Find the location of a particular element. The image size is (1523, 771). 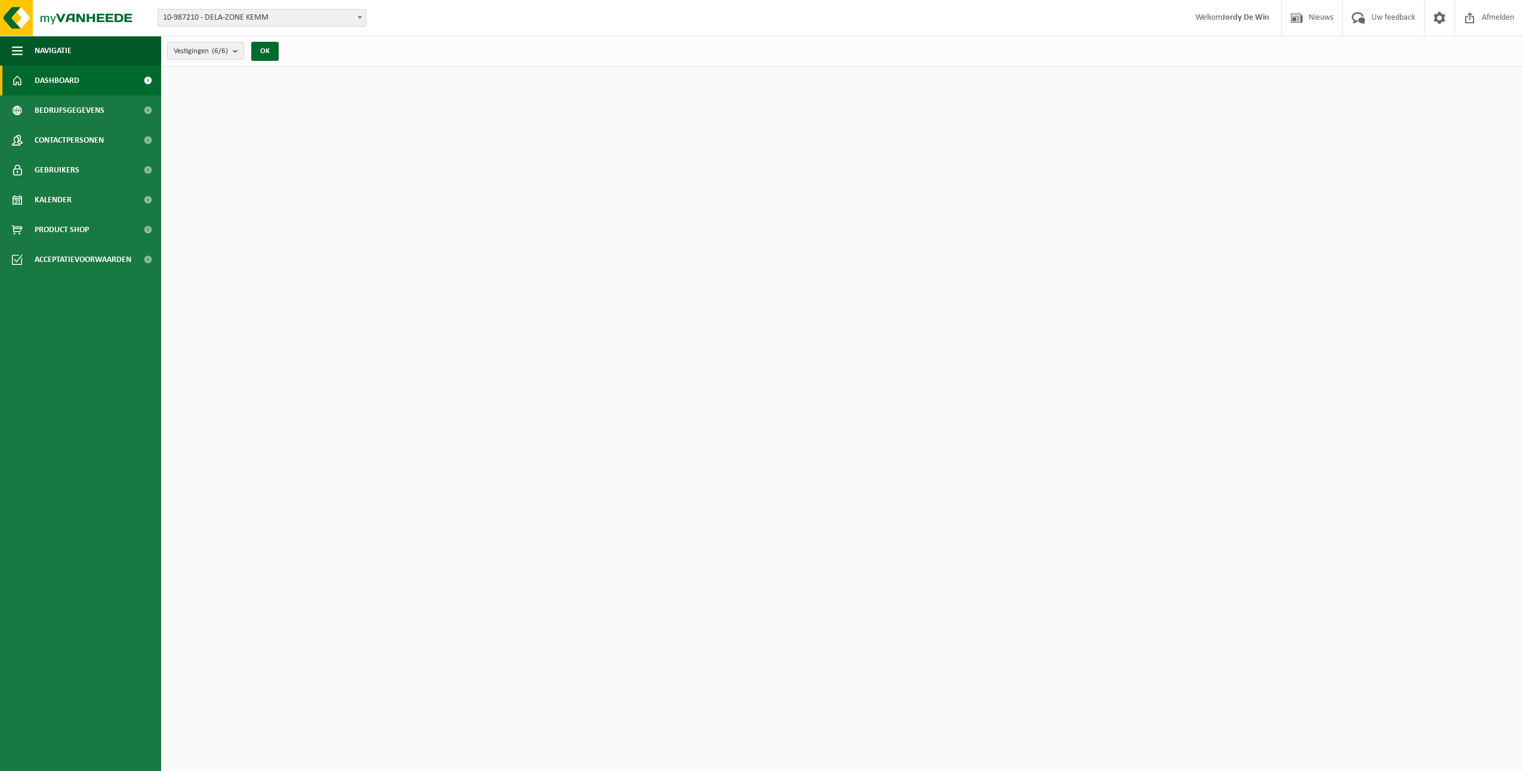

span: Bedrijfsgegevens is located at coordinates (69, 110).